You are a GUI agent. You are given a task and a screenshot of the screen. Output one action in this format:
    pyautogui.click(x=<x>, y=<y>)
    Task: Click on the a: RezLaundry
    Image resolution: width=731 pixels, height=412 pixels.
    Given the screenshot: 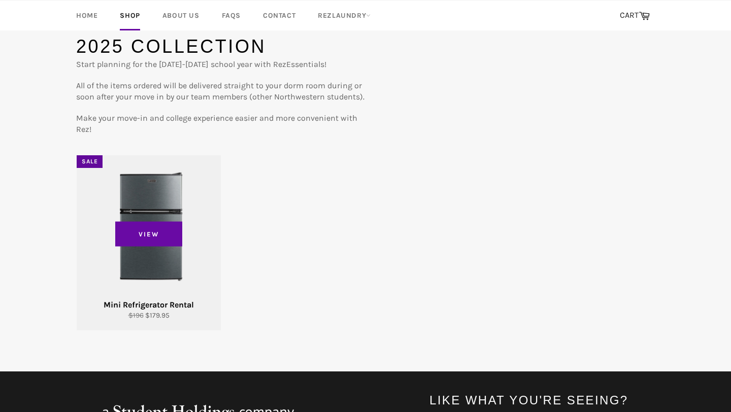 What is the action you would take?
    pyautogui.click(x=344, y=15)
    